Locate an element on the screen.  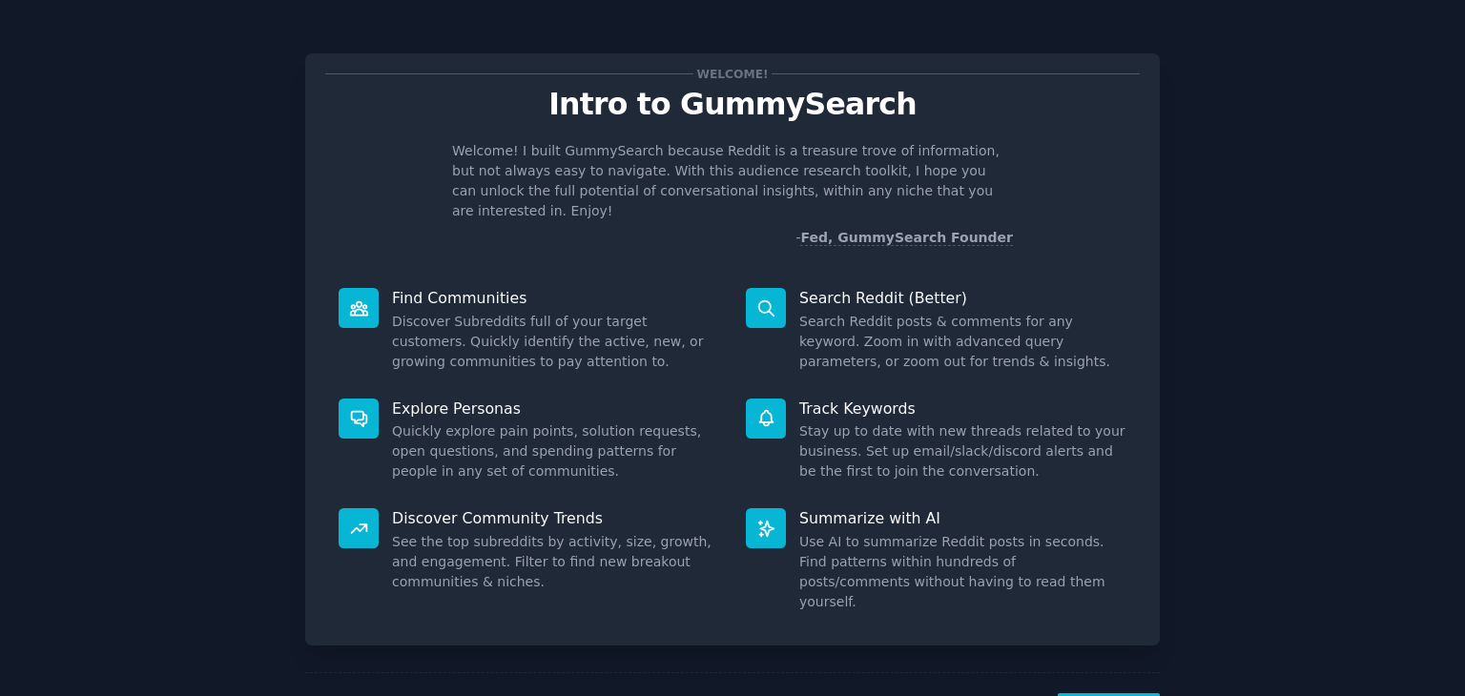
dd: See the top subreddits by activity, size, growth, and engagement. Filter to find new breakout com... is located at coordinates (555, 562).